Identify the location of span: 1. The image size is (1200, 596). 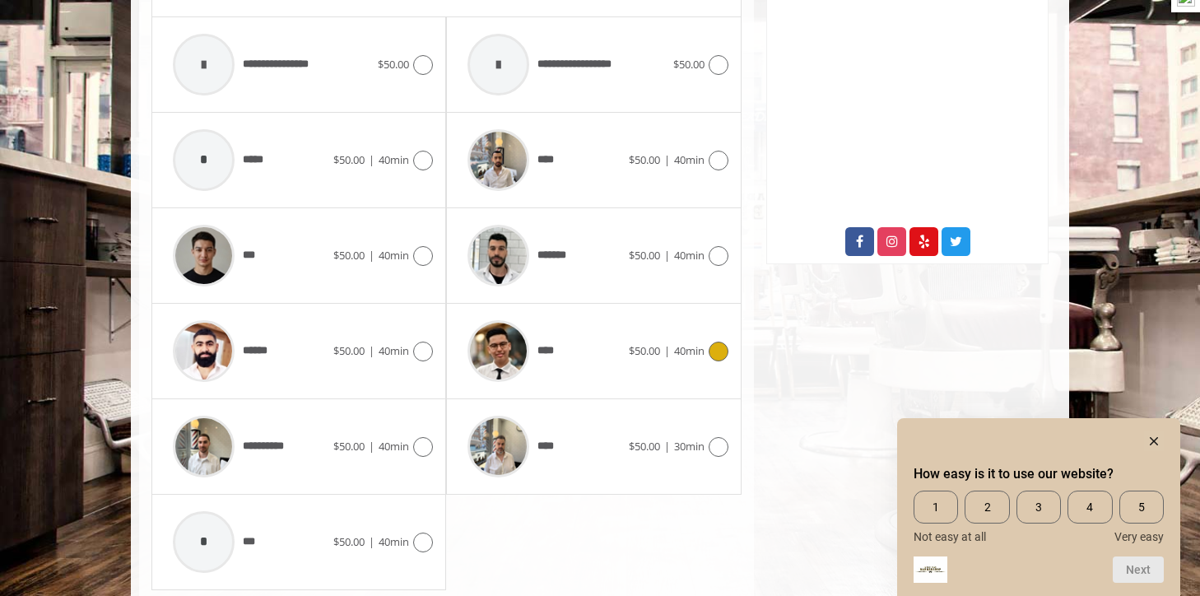
(935, 507).